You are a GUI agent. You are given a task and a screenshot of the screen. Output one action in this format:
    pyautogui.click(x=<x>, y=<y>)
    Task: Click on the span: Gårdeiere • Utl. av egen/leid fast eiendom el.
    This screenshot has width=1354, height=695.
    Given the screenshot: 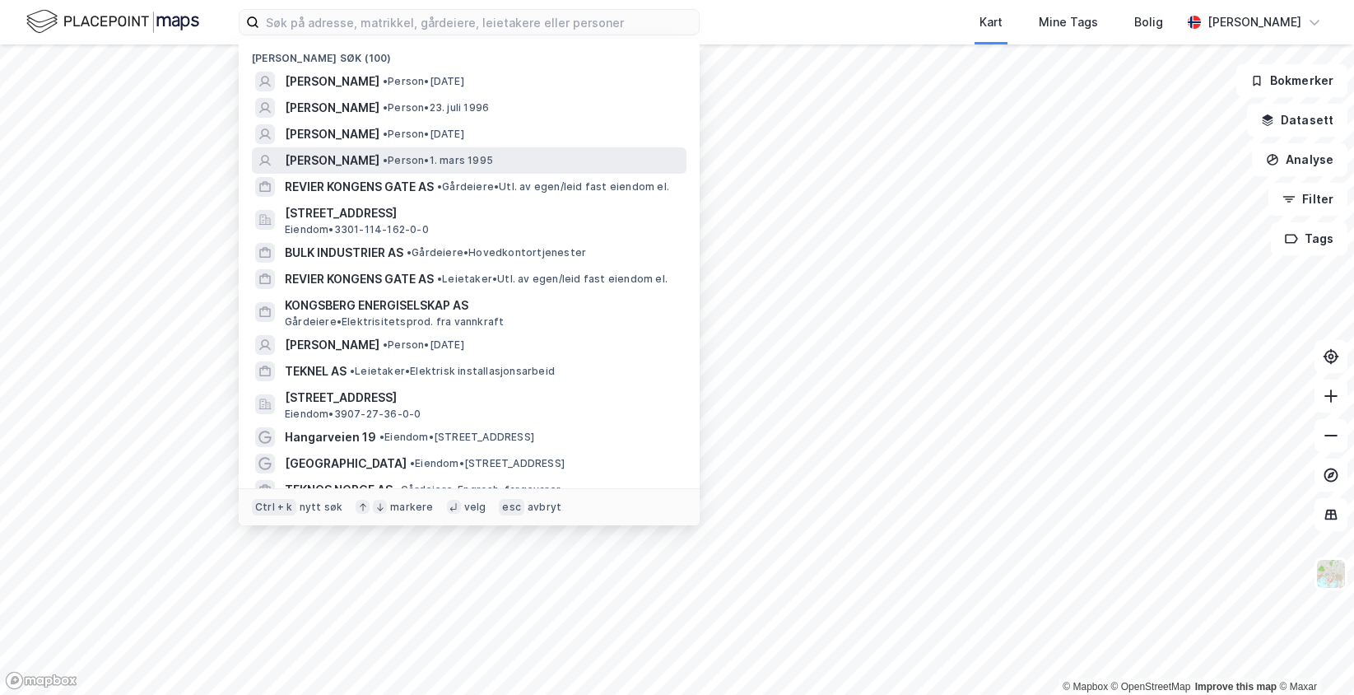 What is the action you would take?
    pyautogui.click(x=553, y=187)
    